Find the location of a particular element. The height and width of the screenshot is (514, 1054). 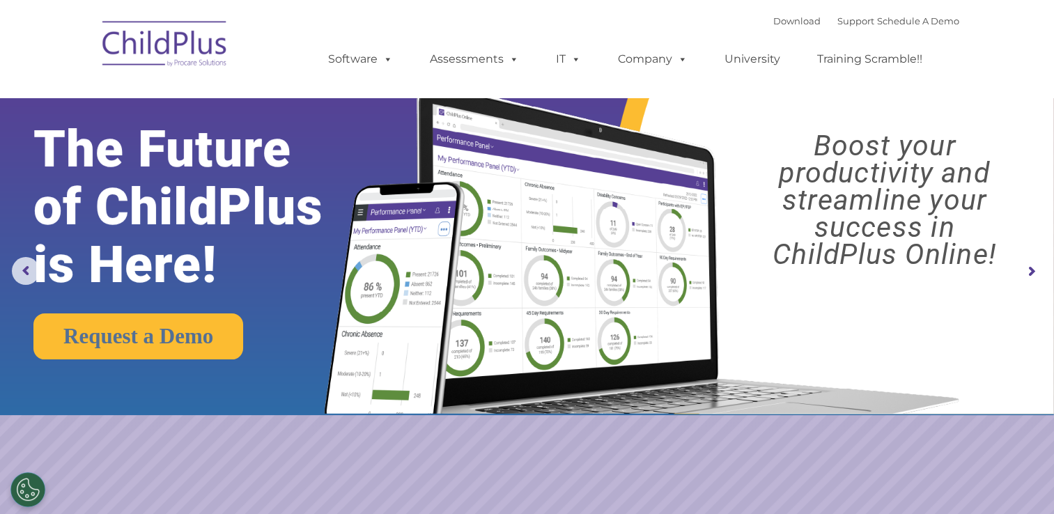

span: Phone number is located at coordinates (223, 154).